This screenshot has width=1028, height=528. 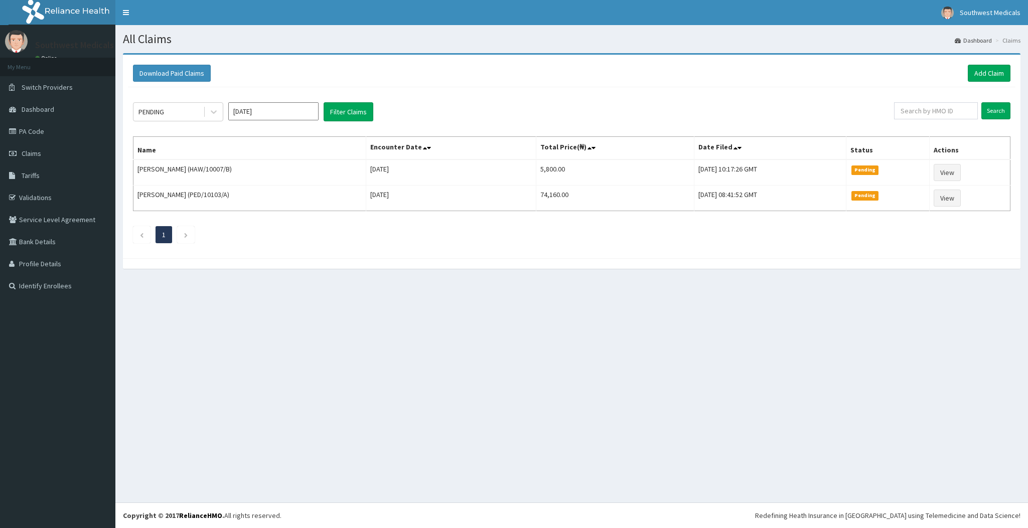 What do you see at coordinates (970, 149) in the screenshot?
I see `th: Actions` at bounding box center [970, 149].